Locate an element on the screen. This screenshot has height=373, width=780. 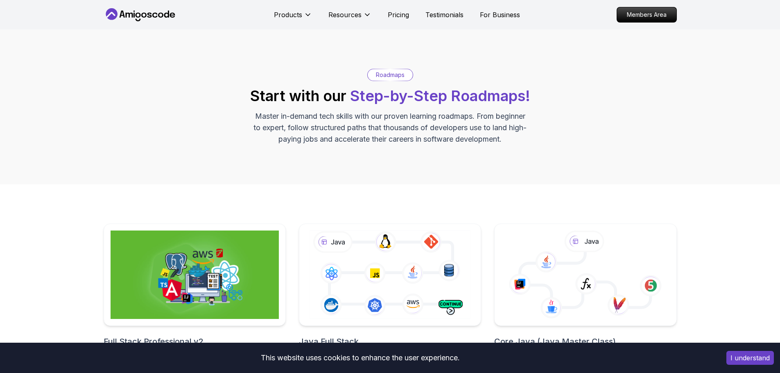
button: Products is located at coordinates (293, 18).